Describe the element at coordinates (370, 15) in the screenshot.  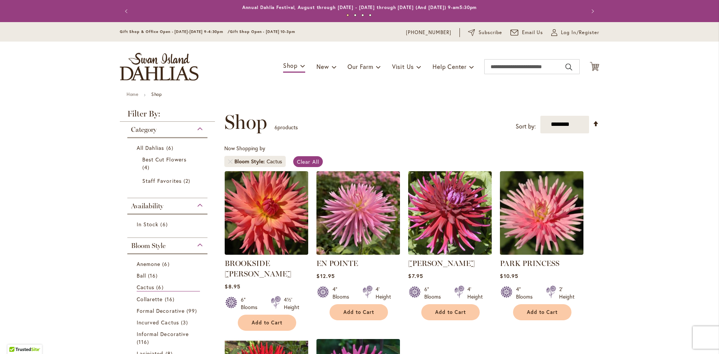
I see `button: 4 of 4` at that location.